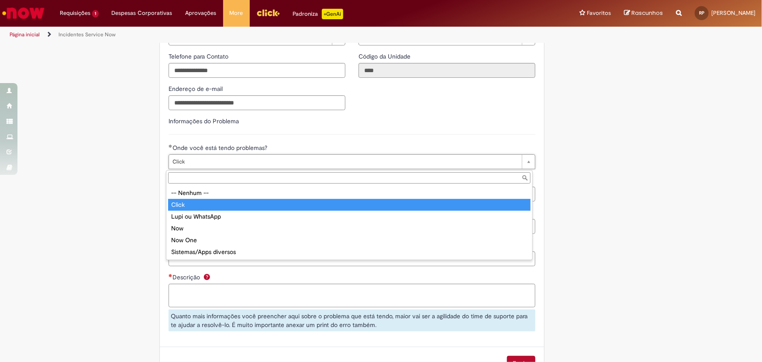 This screenshot has width=762, height=362. I want to click on div: Now, so click(350, 228).